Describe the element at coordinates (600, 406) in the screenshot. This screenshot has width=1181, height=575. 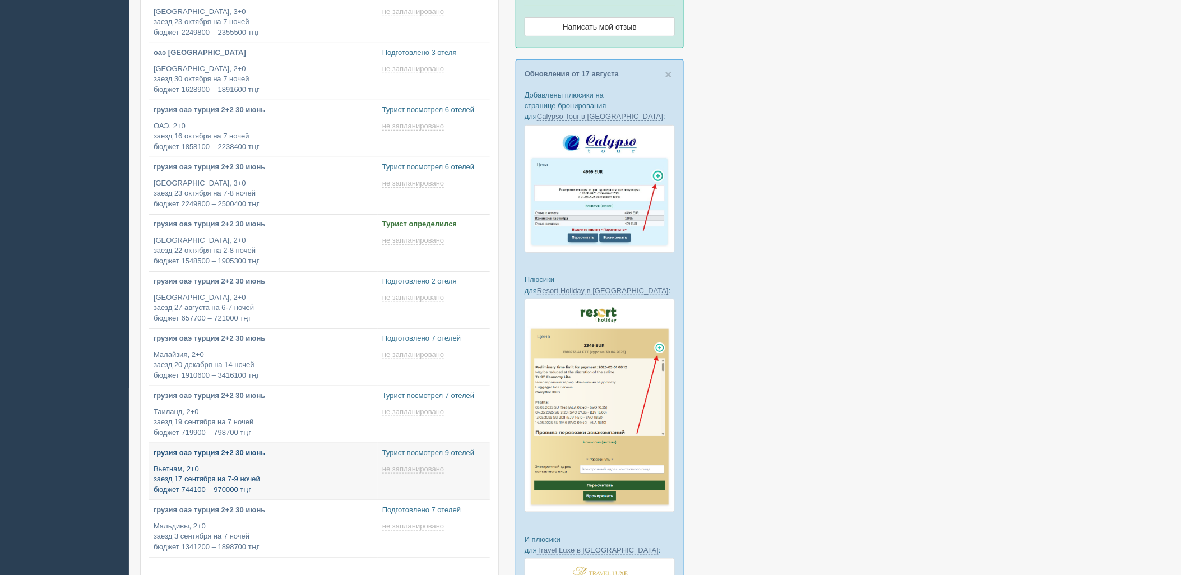
I see `img: resort-holiday-%D0%BF%D1%96%D0%B4%D0%B1%D1%96%D1%80%D0%BA%D0%B0-%D1%81%D1%80%D0%BC-%D0%B4%D0%BB%D...` at that location.